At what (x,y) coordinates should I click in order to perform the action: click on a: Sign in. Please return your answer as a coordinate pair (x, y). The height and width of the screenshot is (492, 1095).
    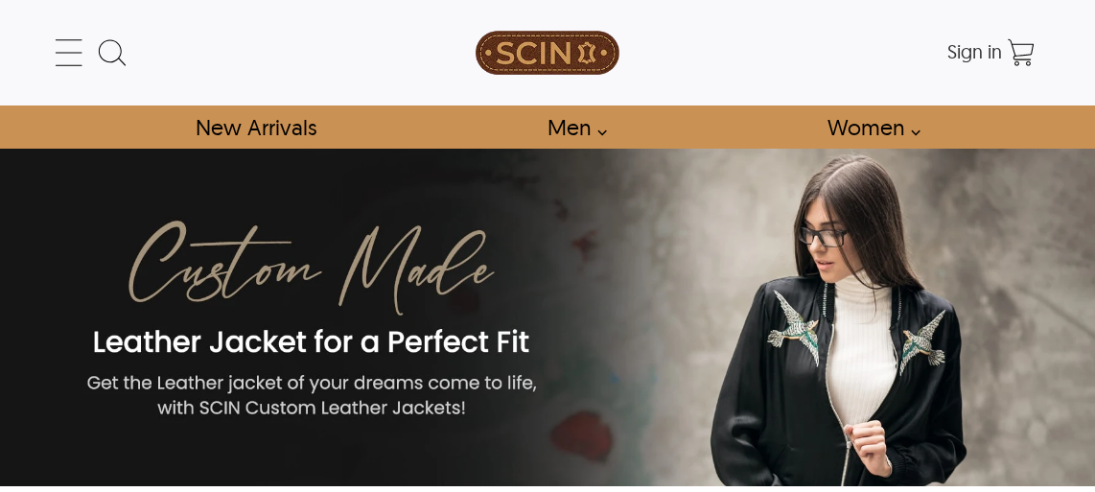
    Looking at the image, I should click on (975, 54).